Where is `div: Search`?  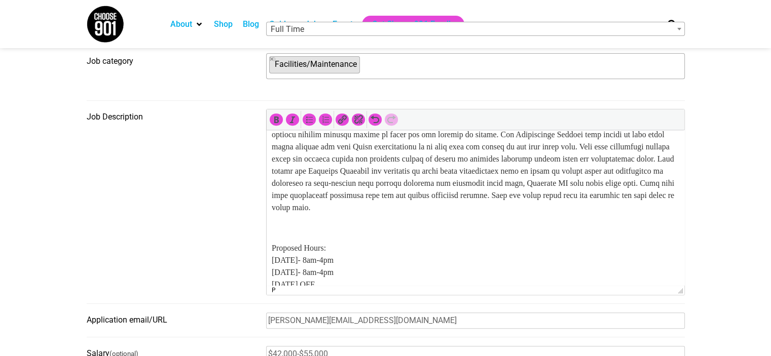 div: Search is located at coordinates (671, 24).